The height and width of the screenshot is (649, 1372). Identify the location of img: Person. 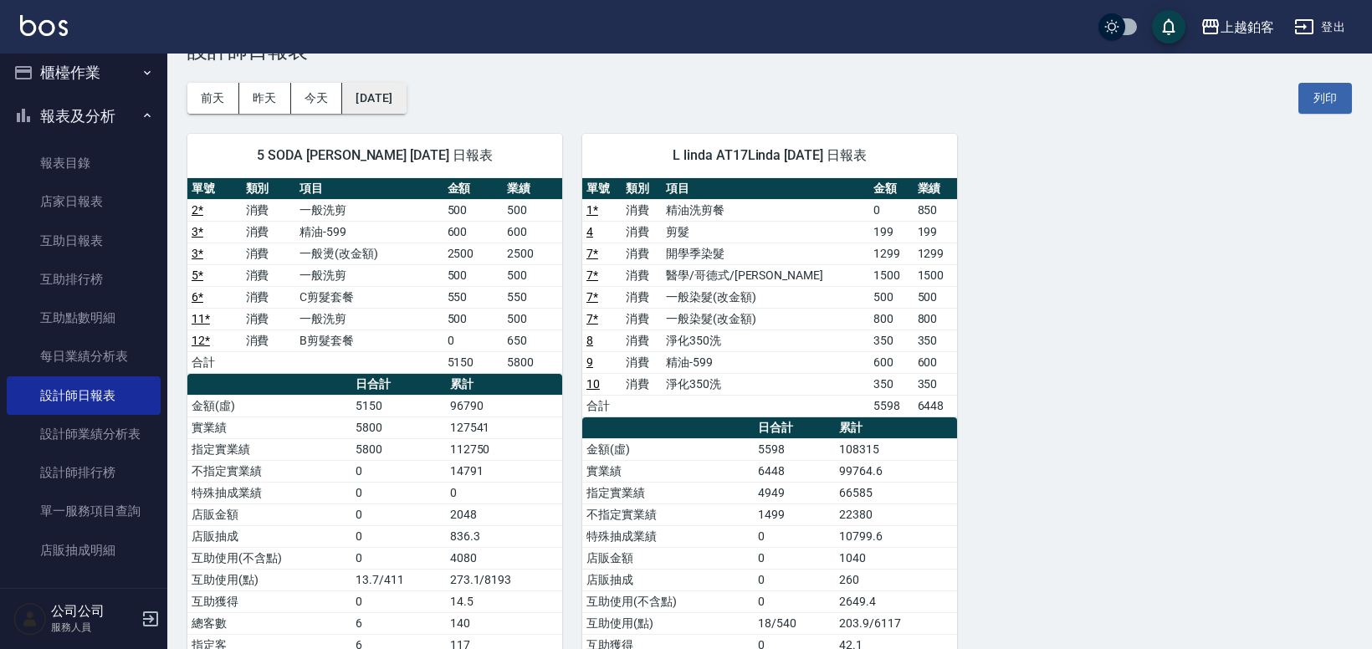
(30, 619).